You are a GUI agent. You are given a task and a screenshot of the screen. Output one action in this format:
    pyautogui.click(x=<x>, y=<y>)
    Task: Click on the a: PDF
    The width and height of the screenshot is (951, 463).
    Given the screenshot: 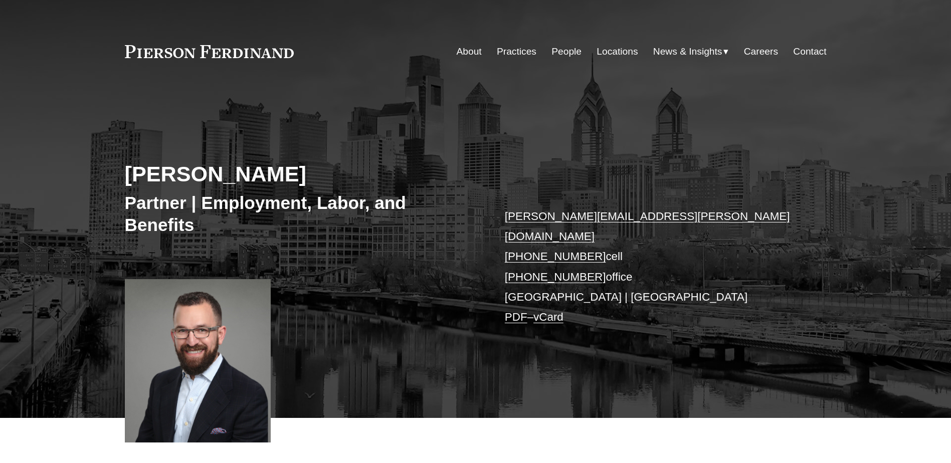 What is the action you would take?
    pyautogui.click(x=516, y=317)
    